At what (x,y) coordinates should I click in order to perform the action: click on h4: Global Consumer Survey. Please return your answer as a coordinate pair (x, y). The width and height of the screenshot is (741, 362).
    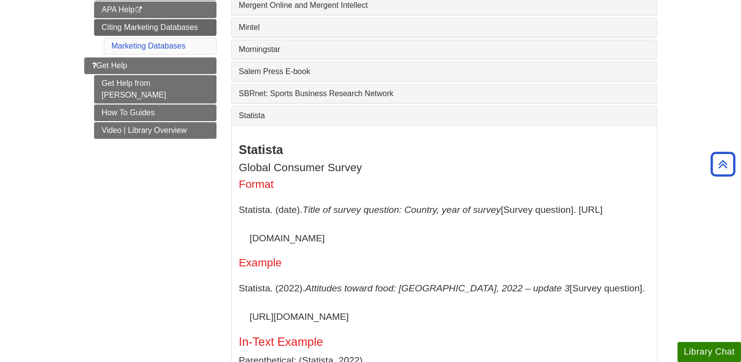
    Looking at the image, I should click on (444, 168).